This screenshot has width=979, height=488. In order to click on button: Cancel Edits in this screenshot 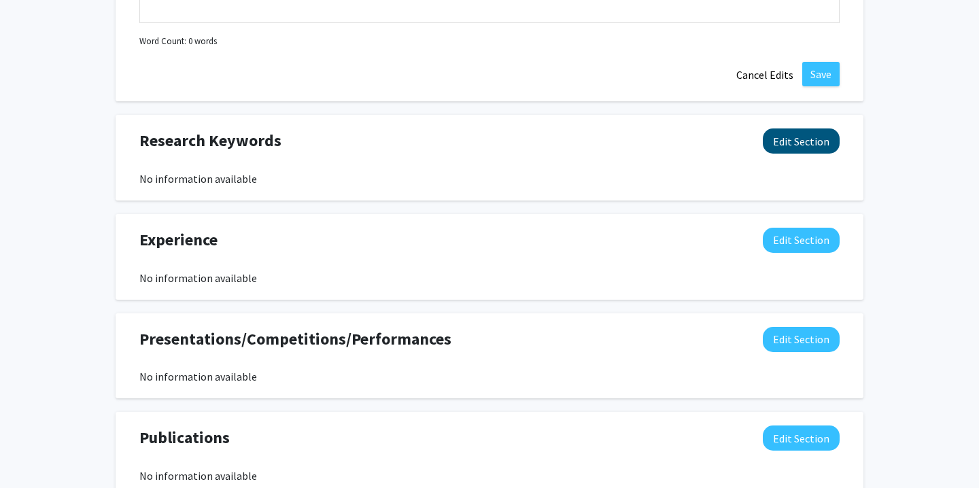, I will do `click(765, 75)`.